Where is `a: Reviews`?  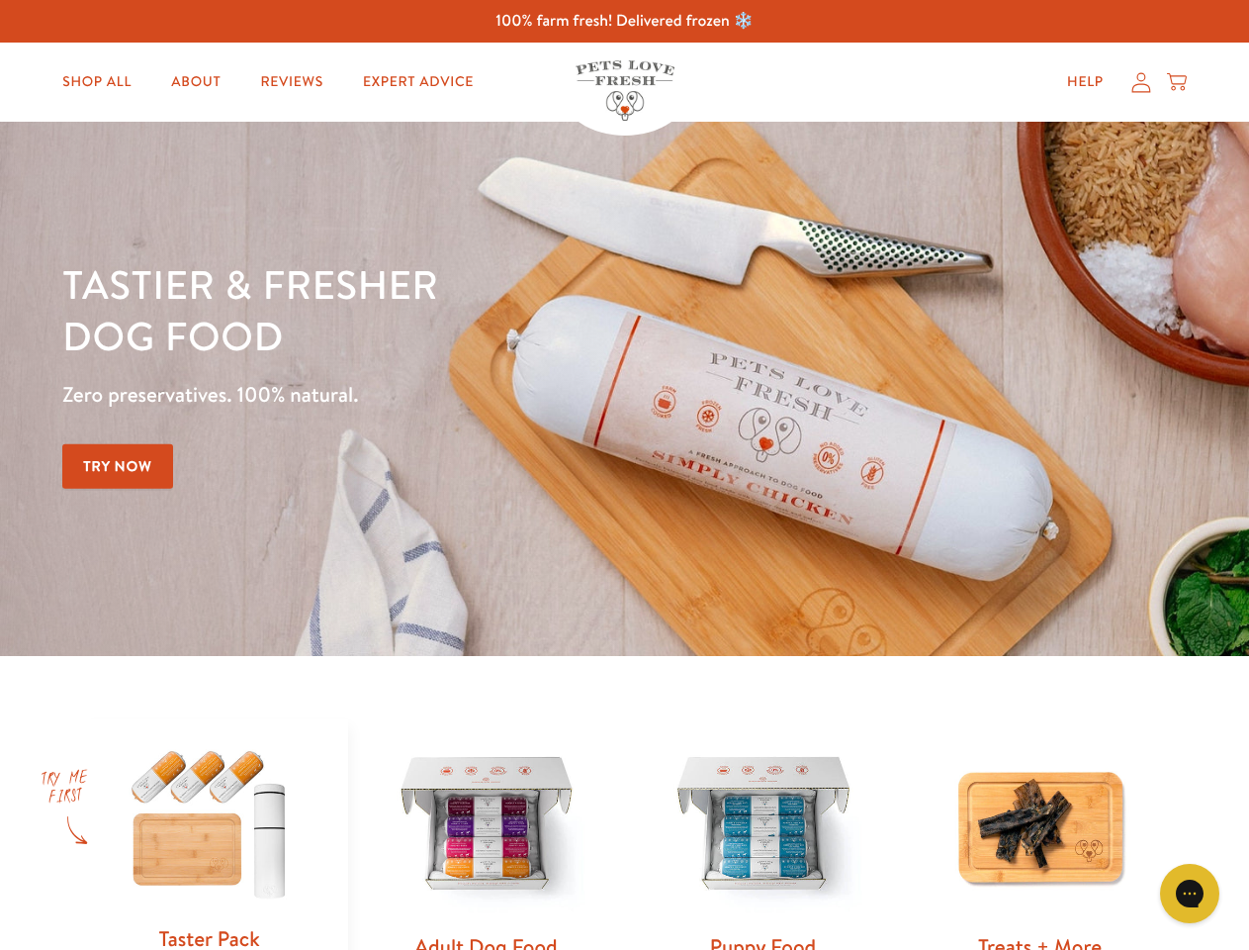
a: Reviews is located at coordinates (291, 82).